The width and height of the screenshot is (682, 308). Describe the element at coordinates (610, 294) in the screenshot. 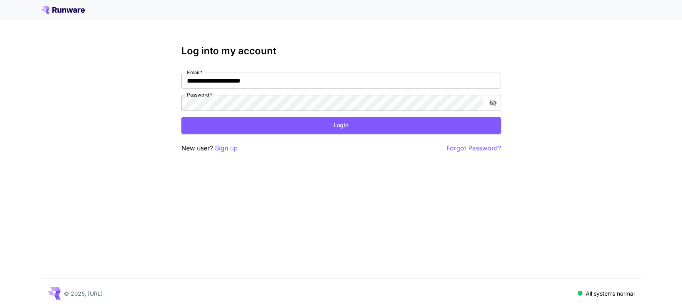

I see `p: All systems normal` at that location.